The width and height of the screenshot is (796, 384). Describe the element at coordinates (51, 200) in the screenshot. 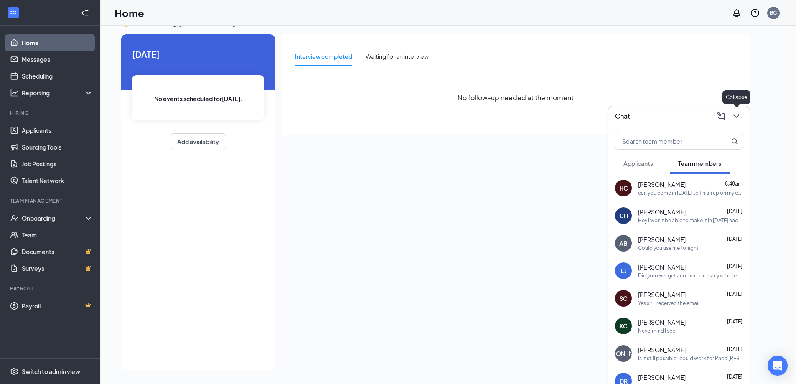

I see `div: Team Management` at that location.